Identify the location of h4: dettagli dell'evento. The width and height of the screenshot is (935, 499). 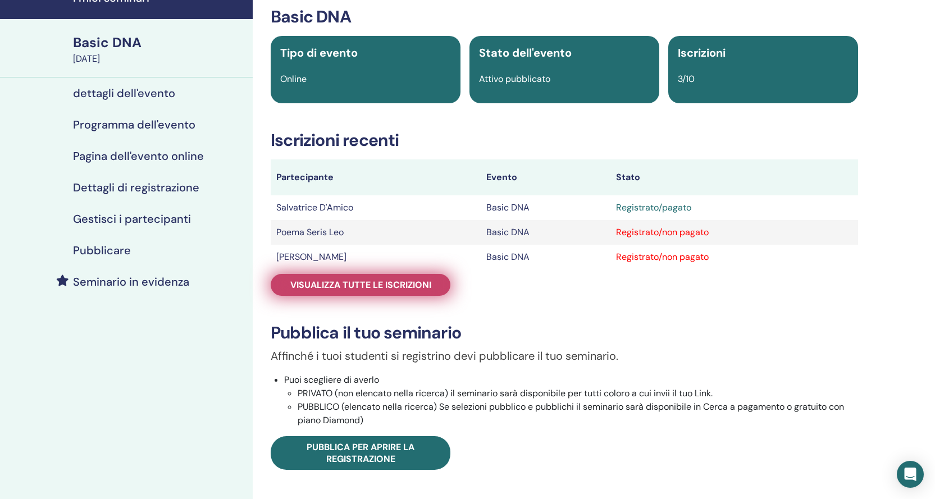
(124, 93).